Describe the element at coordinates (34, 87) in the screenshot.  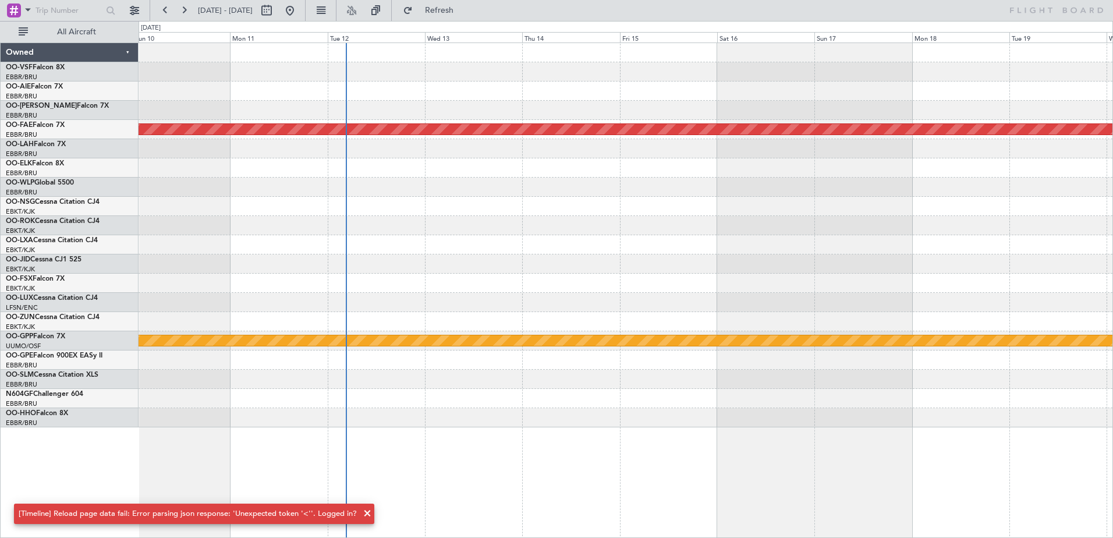
I see `a: OO-AIEFalcon 7X` at that location.